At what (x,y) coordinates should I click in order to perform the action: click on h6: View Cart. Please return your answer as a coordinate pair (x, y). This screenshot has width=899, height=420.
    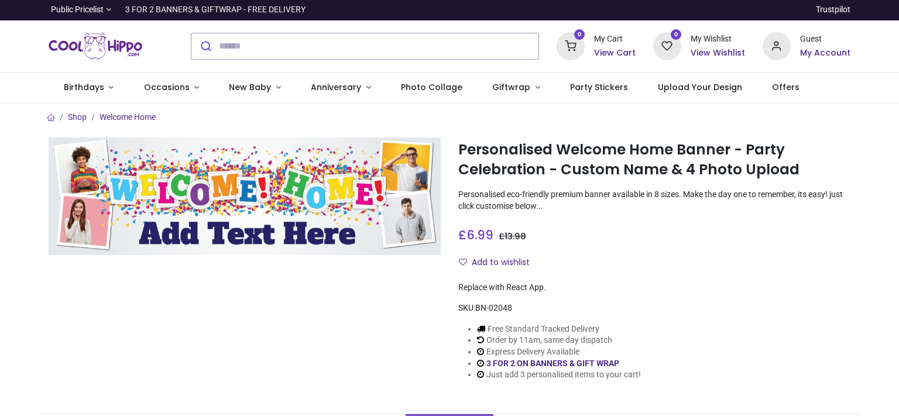
    Looking at the image, I should click on (615, 53).